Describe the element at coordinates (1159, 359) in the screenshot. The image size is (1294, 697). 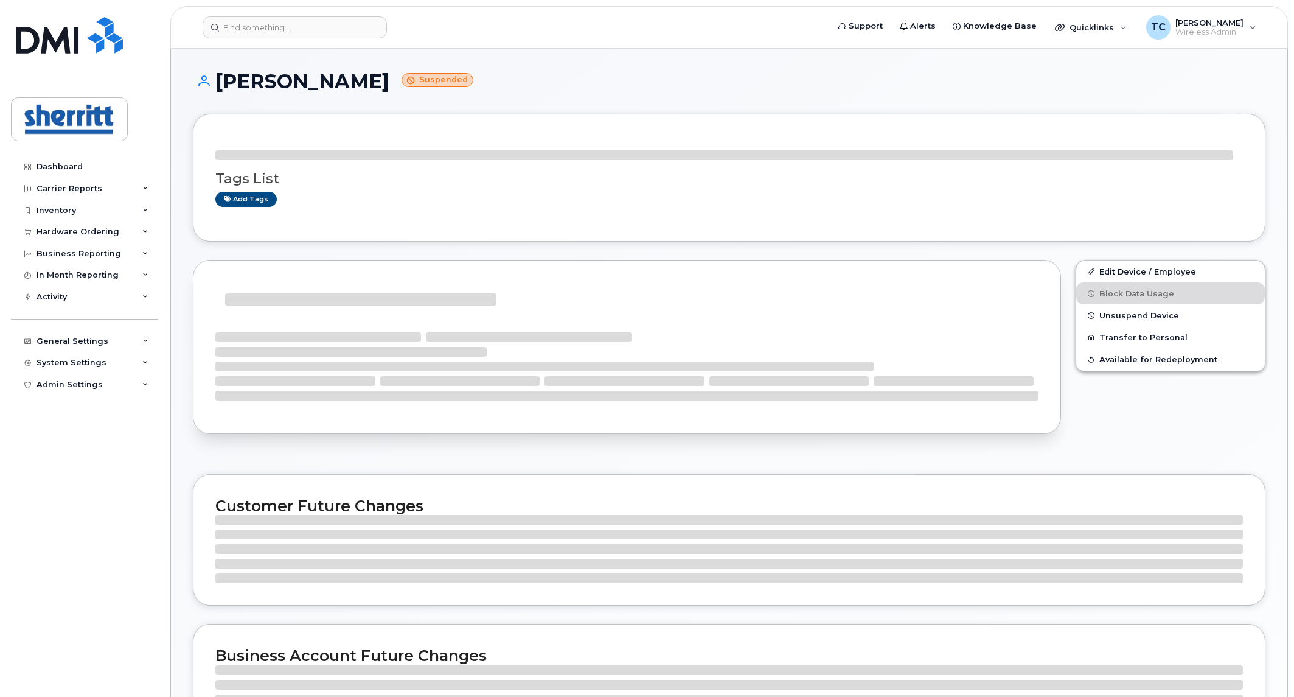
I see `span: Available for Redeployment` at that location.